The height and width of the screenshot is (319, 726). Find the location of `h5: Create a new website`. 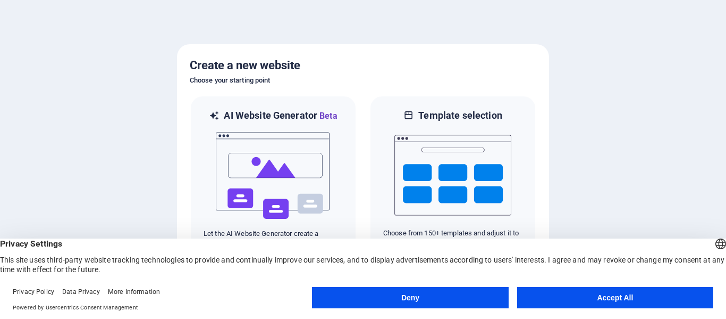

h5: Create a new website is located at coordinates (363, 65).